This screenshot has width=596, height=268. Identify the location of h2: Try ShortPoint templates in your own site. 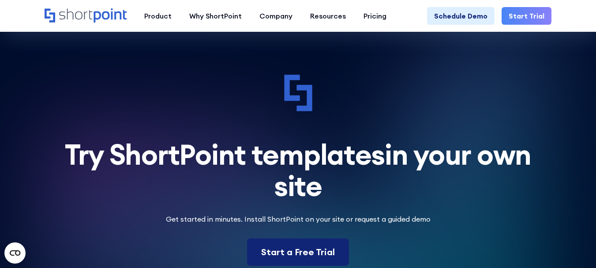
(298, 170).